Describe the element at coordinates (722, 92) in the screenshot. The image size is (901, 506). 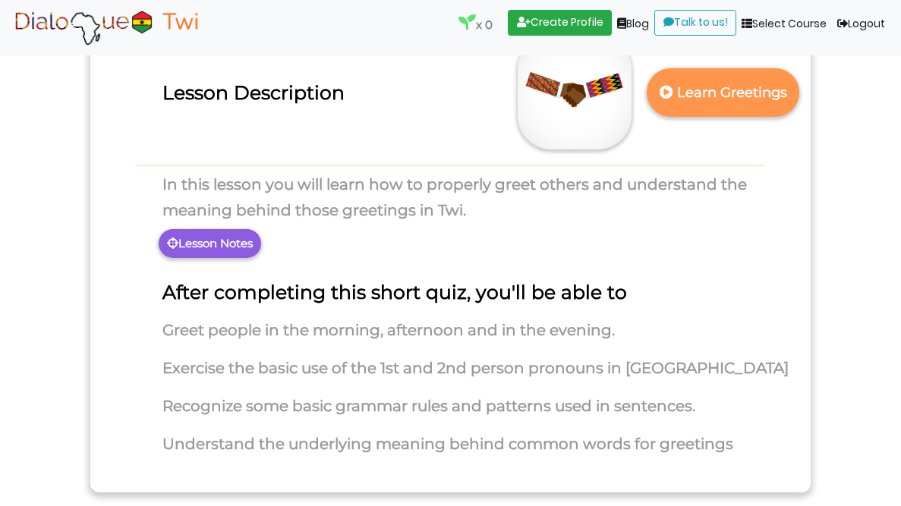
I see `button: Learn Greetings` at that location.